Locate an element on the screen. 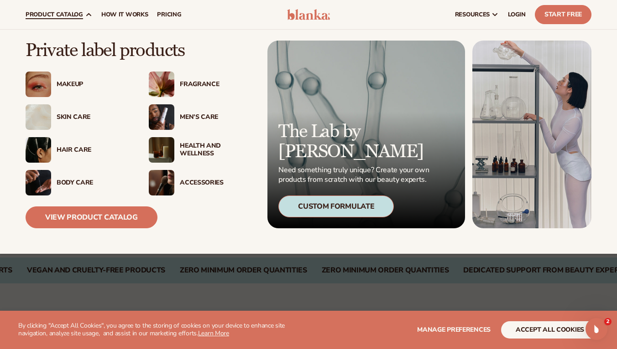  span: How It Works is located at coordinates (125, 15).